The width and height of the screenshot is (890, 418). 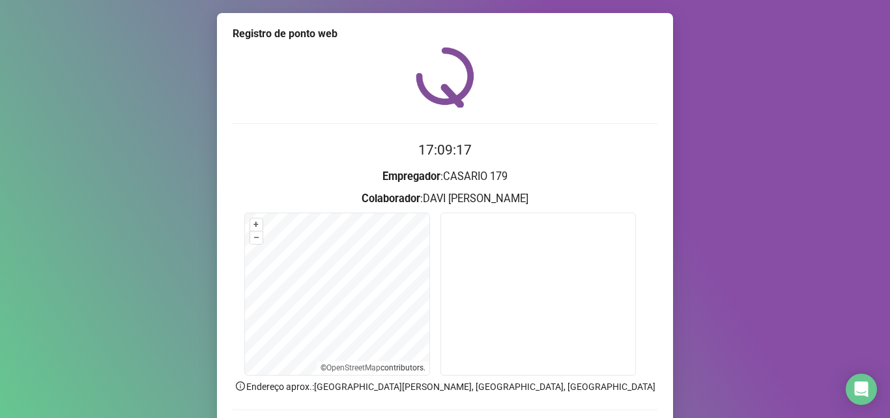 What do you see at coordinates (861, 389) in the screenshot?
I see `div: Open Intercom Messenger` at bounding box center [861, 389].